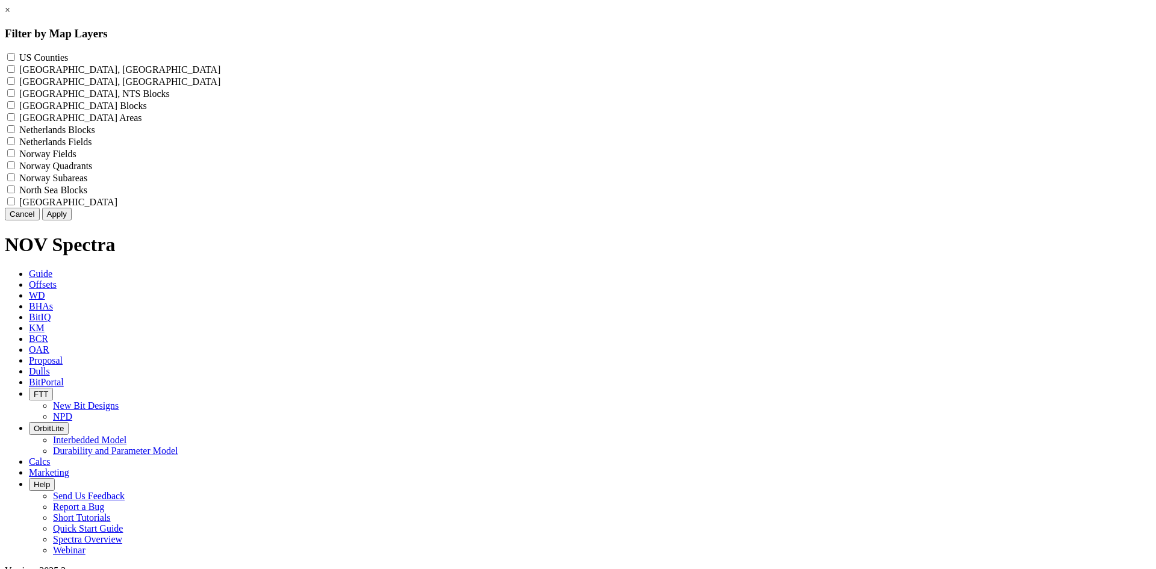 This screenshot has height=569, width=1156. Describe the element at coordinates (43, 284) in the screenshot. I see `span: Offsets` at that location.